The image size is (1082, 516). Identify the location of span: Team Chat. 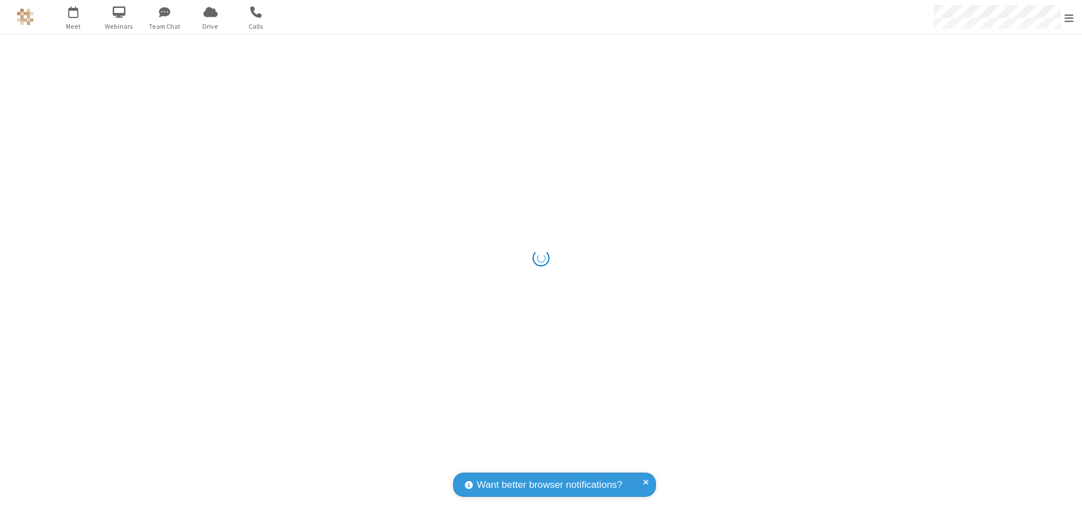
(165, 26).